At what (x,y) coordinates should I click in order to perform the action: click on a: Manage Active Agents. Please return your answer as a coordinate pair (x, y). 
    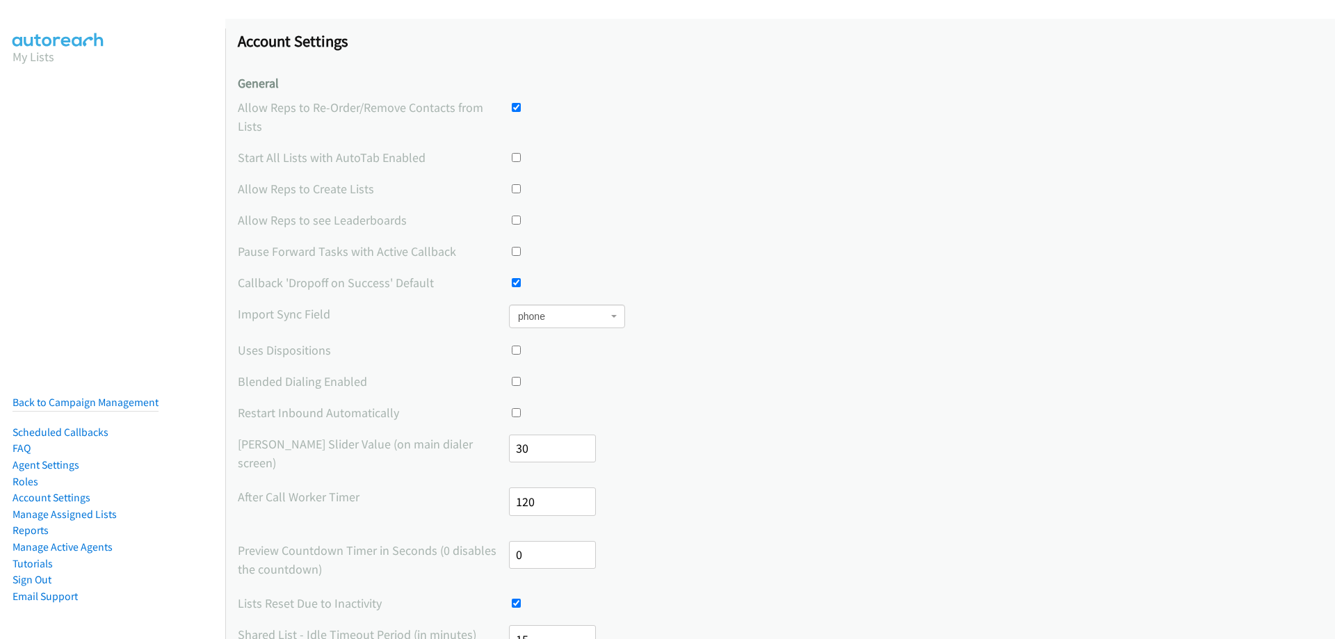
    Looking at the image, I should click on (63, 546).